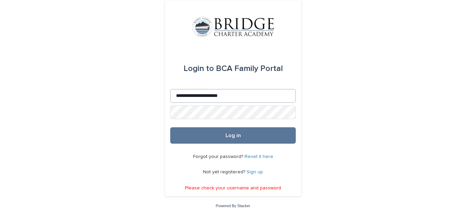 Image resolution: width=466 pixels, height=216 pixels. I want to click on span: Login to, so click(199, 69).